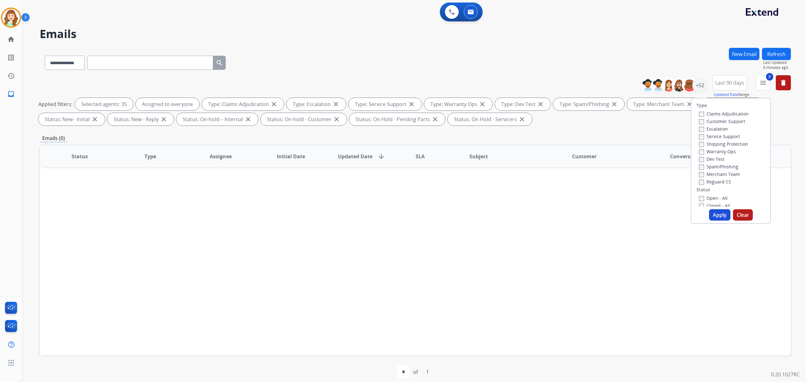  Describe the element at coordinates (385, 104) in the screenshot. I see `div: Type: Service Support` at that location.